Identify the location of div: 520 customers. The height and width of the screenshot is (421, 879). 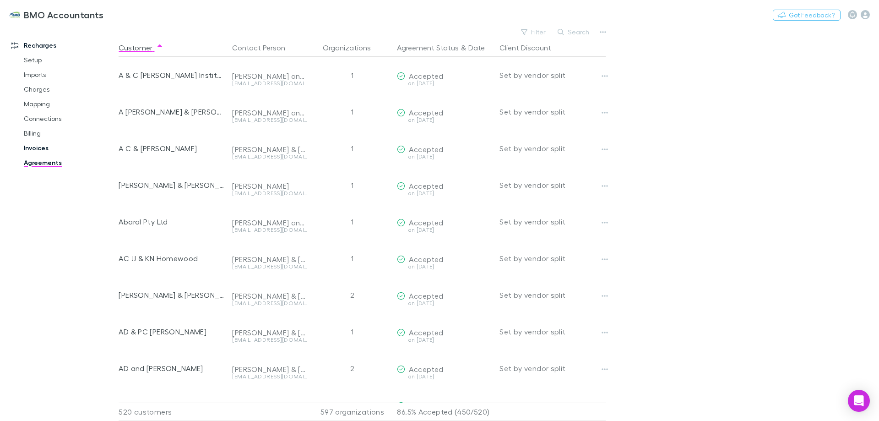
(173, 411).